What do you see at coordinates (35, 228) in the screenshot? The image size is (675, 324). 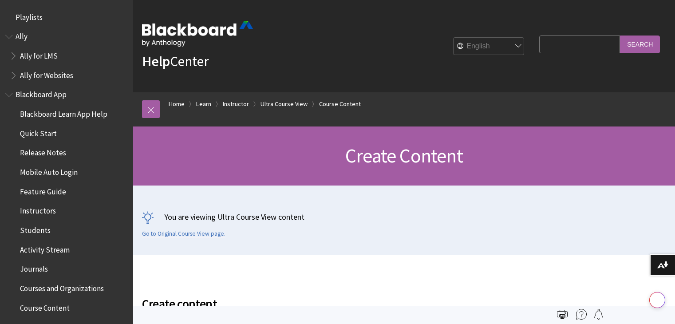 I see `span: Students` at bounding box center [35, 228].